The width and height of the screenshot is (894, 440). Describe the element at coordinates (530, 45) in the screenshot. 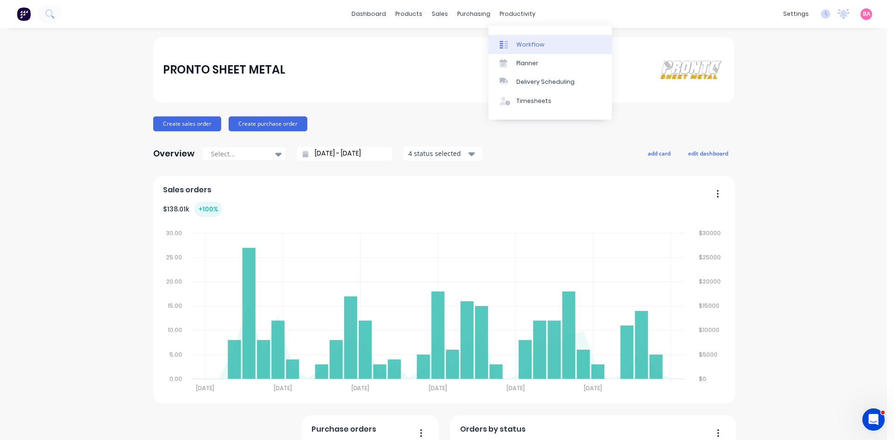

I see `div: Workflow` at that location.